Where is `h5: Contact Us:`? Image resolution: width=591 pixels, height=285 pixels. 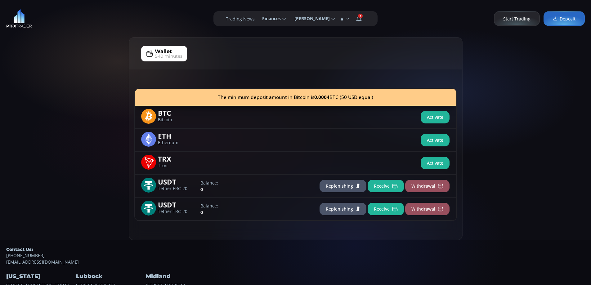 h5: Contact Us: is located at coordinates (295, 249).